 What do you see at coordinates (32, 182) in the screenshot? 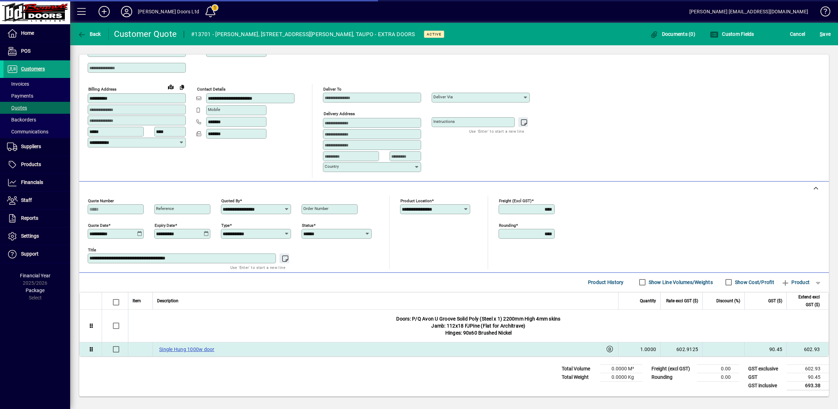
I see `span: Financials` at bounding box center [32, 182].